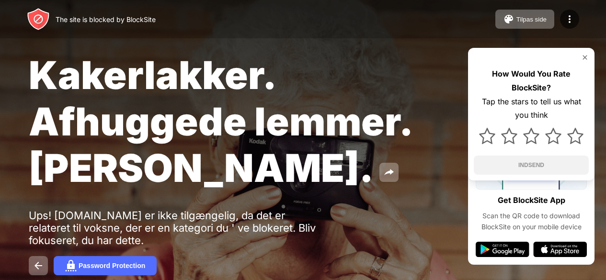  Describe the element at coordinates (531, 165) in the screenshot. I see `button: INDSEND` at that location.